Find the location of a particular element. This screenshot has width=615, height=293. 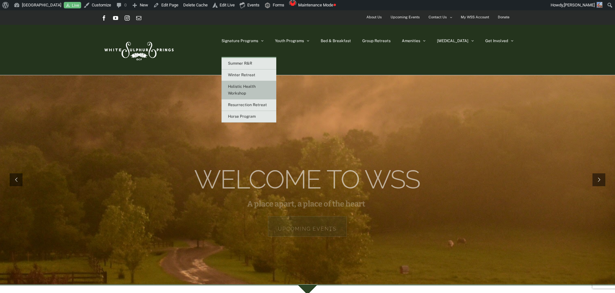

nav: Main Menu is located at coordinates (367, 41).